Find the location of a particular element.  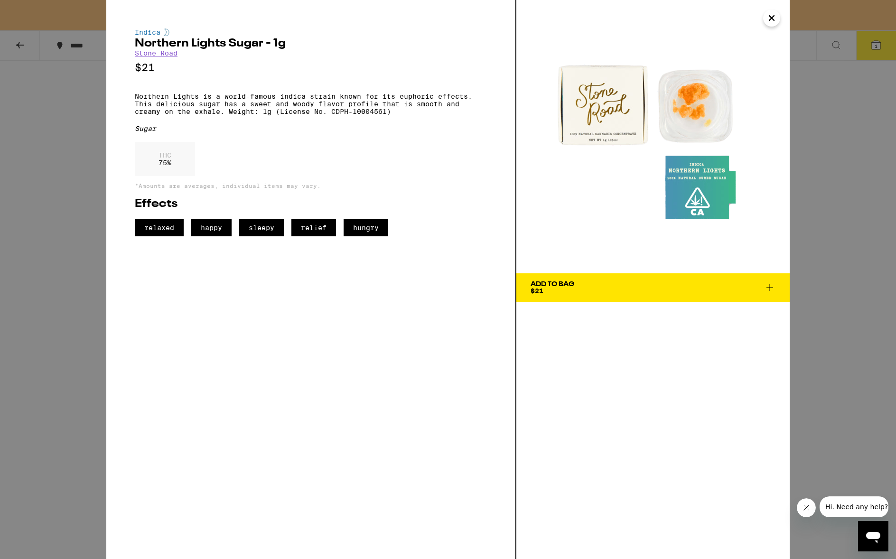

span: $21 is located at coordinates (537, 291).